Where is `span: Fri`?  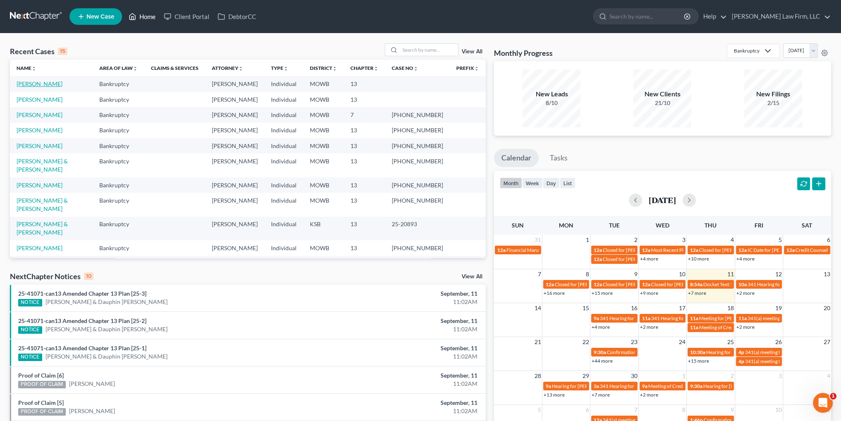 span: Fri is located at coordinates (759, 225).